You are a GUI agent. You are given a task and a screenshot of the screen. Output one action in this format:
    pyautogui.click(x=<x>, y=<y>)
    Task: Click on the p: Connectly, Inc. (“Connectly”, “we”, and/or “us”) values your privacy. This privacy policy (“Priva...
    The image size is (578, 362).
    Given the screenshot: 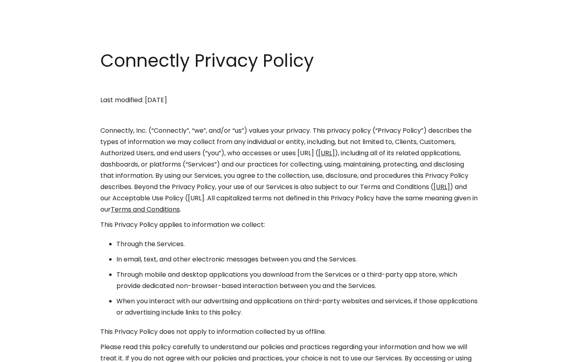 What is the action you would take?
    pyautogui.click(x=289, y=170)
    